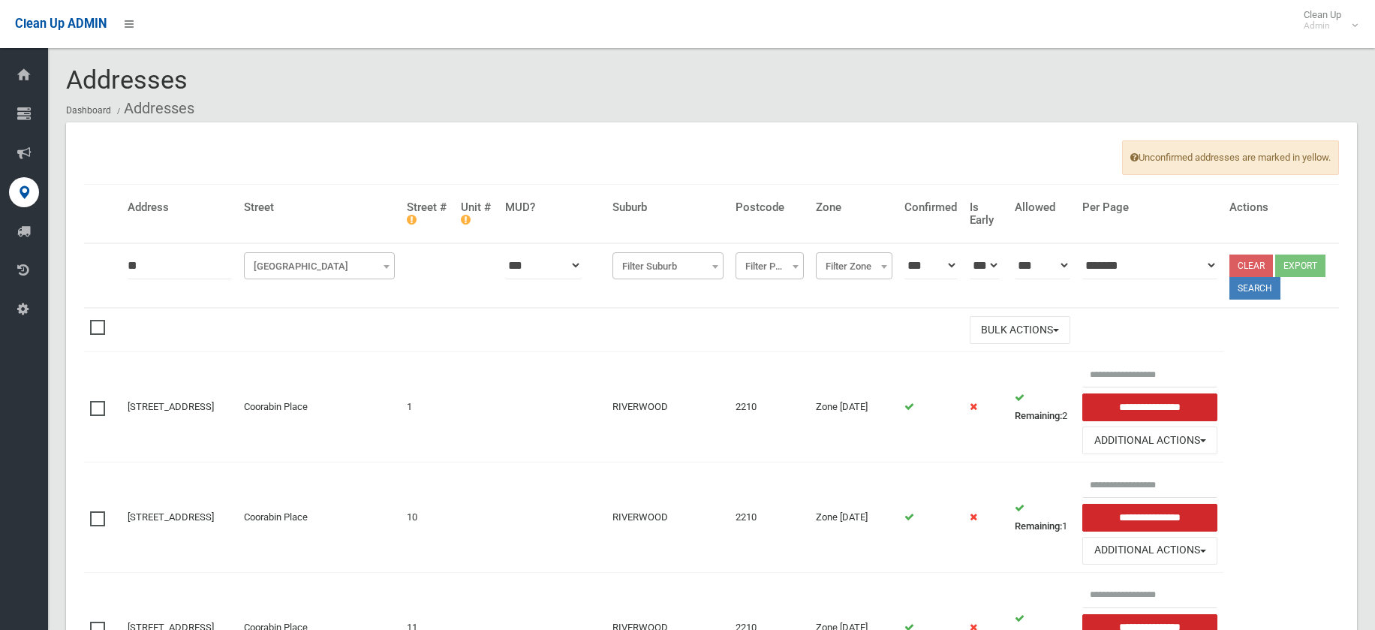 The height and width of the screenshot is (630, 1375). I want to click on h4: Suburb, so click(668, 207).